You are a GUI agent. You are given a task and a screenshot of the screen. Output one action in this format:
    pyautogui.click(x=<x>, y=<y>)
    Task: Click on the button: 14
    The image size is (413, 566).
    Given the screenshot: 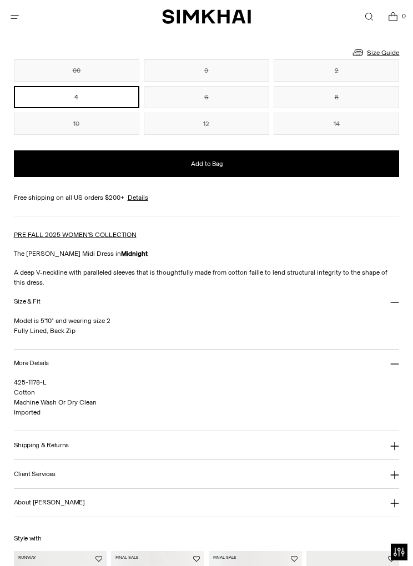 What is the action you would take?
    pyautogui.click(x=336, y=124)
    